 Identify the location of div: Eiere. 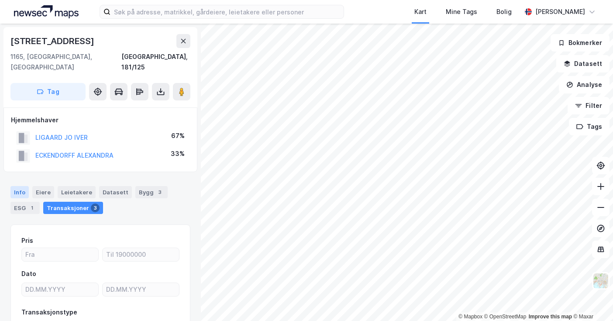
(43, 192).